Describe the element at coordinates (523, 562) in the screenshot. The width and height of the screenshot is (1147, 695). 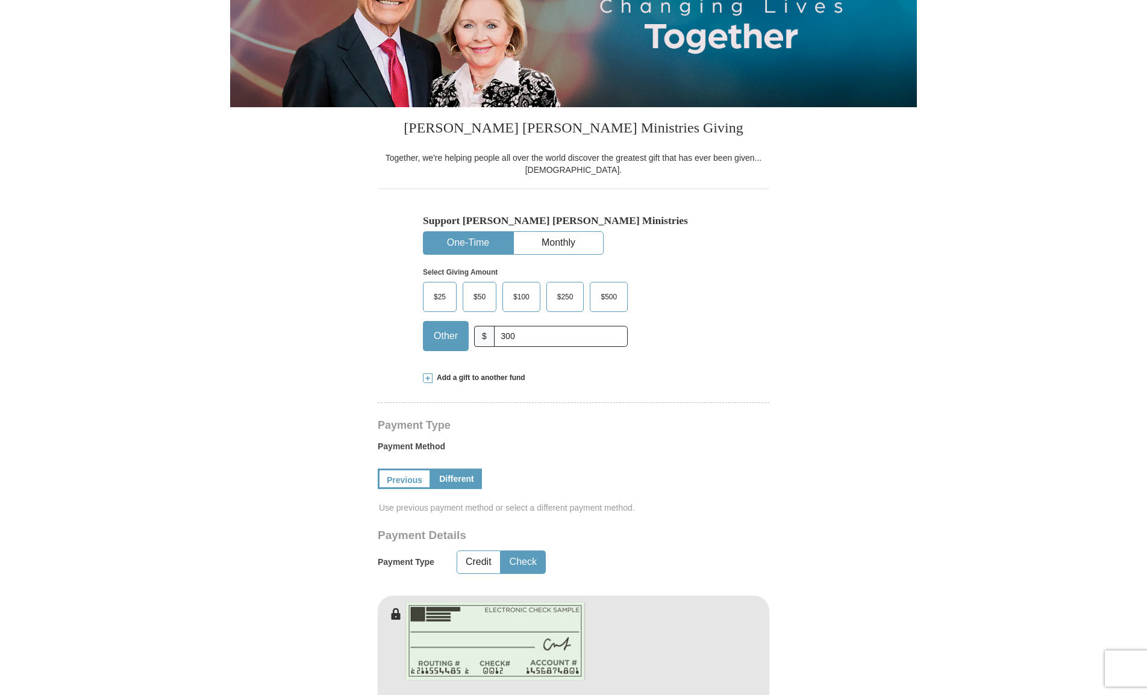
I see `button: Check` at that location.